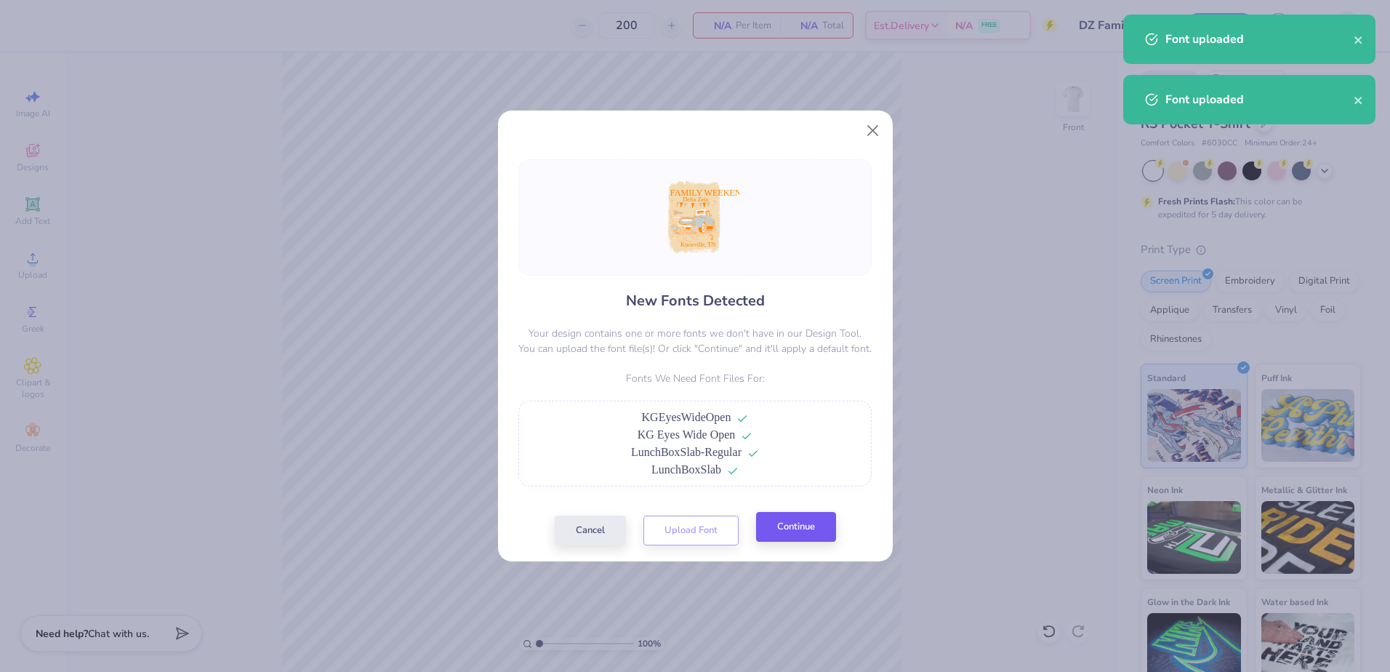  Describe the element at coordinates (686, 469) in the screenshot. I see `span: LunchBoxSlab` at that location.